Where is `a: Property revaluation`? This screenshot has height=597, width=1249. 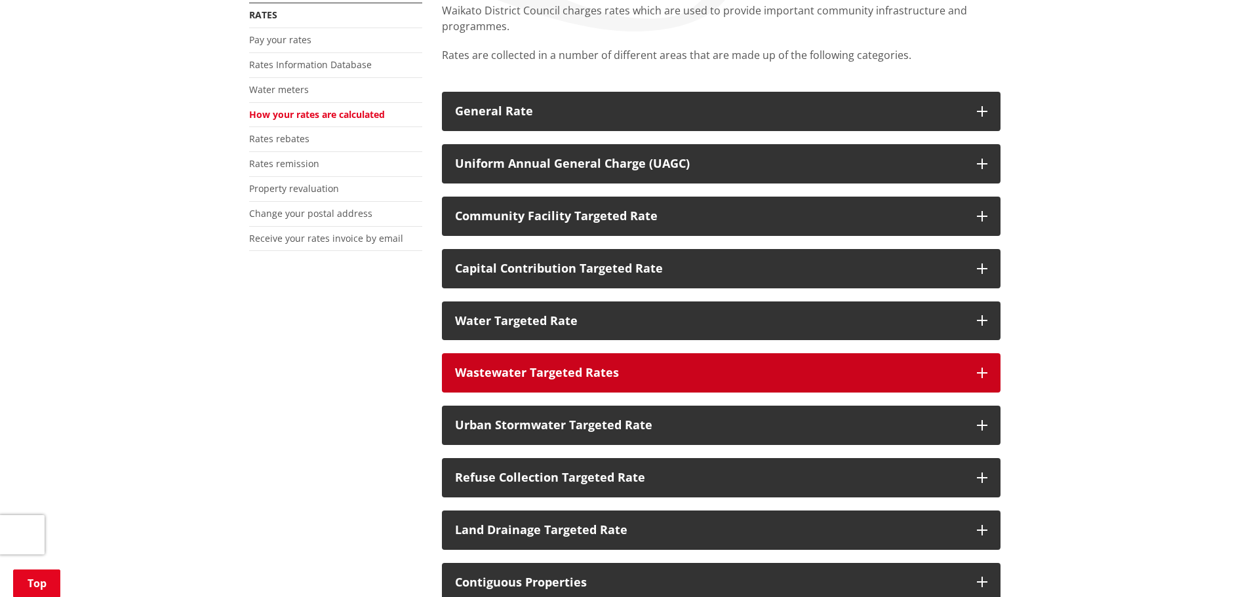
a: Property revaluation is located at coordinates (294, 188).